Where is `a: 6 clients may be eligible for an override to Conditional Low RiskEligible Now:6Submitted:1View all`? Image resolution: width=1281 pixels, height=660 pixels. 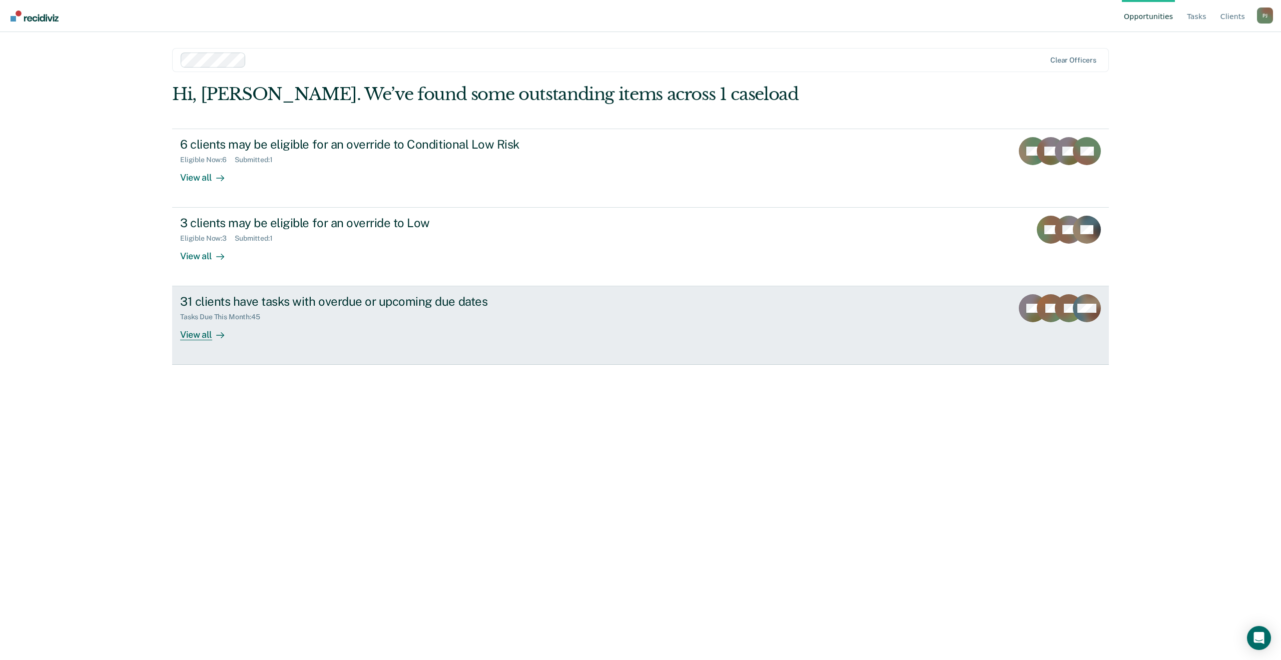 a: 6 clients may be eligible for an override to Conditional Low RiskEligible Now:6Submitted:1View all is located at coordinates (640, 168).